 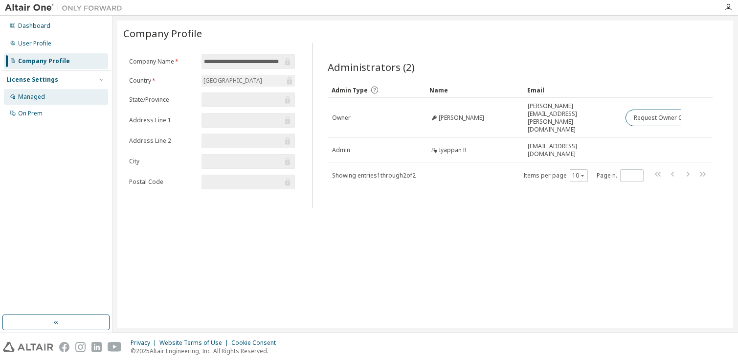 I want to click on p: © 2025 Altair Engineering, Inc. All Rights Reserved., so click(x=206, y=351).